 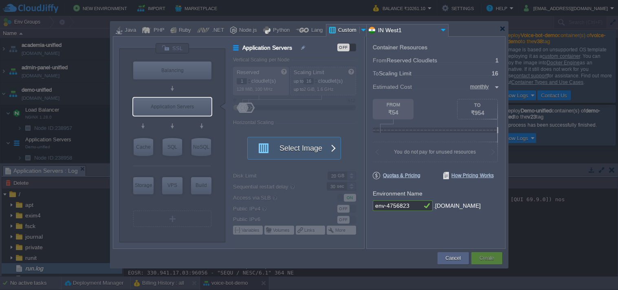 What do you see at coordinates (217, 31) in the screenshot?
I see `div: .NET` at bounding box center [217, 31].